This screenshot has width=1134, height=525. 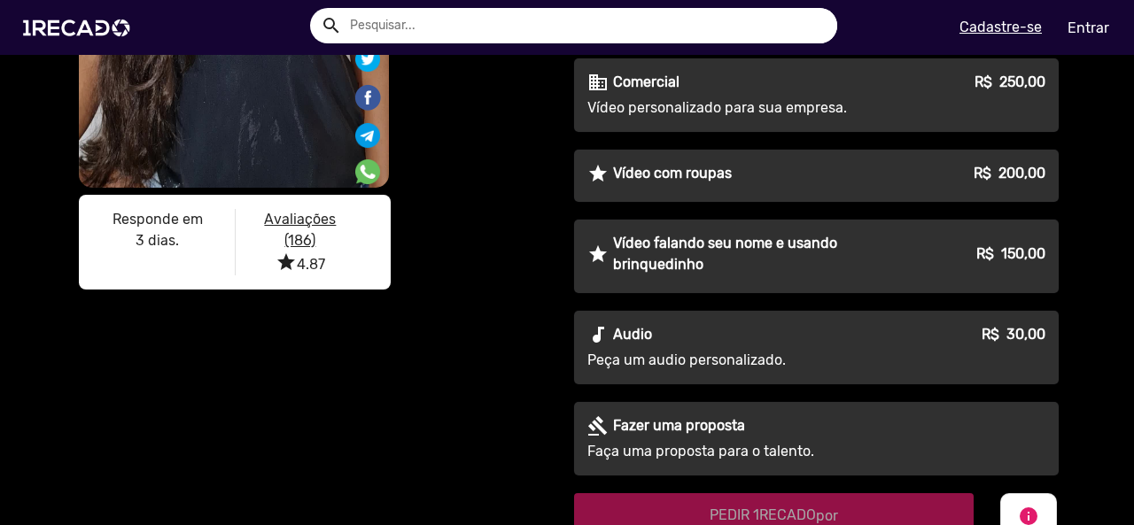 I want to click on img: Compartilhe no facebook, so click(x=368, y=97).